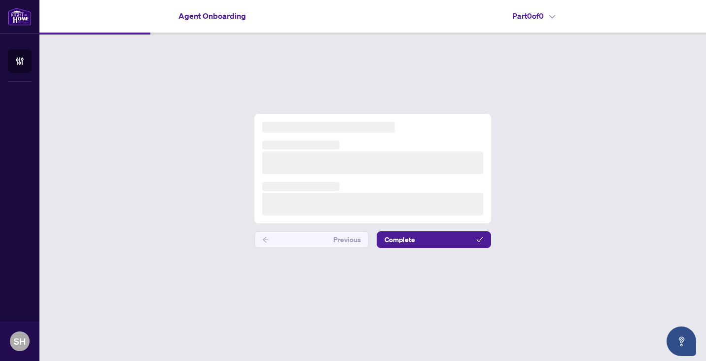  Describe the element at coordinates (434, 240) in the screenshot. I see `button: Complete` at that location.